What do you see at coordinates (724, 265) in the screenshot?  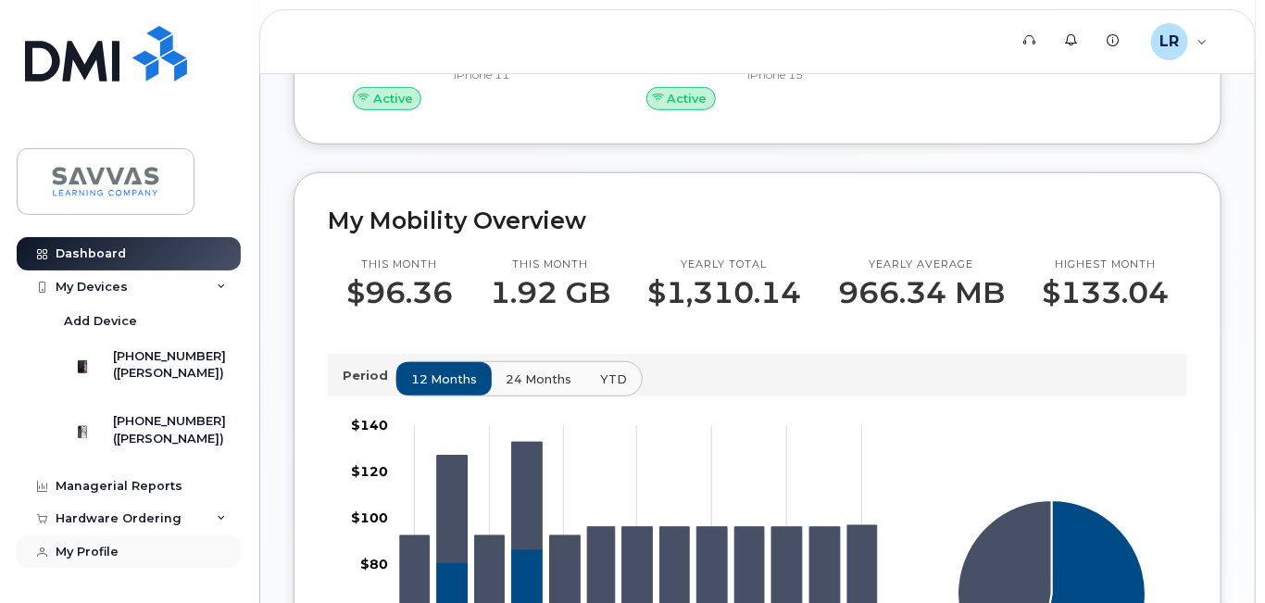 I see `p: Yearly total` at bounding box center [724, 265].